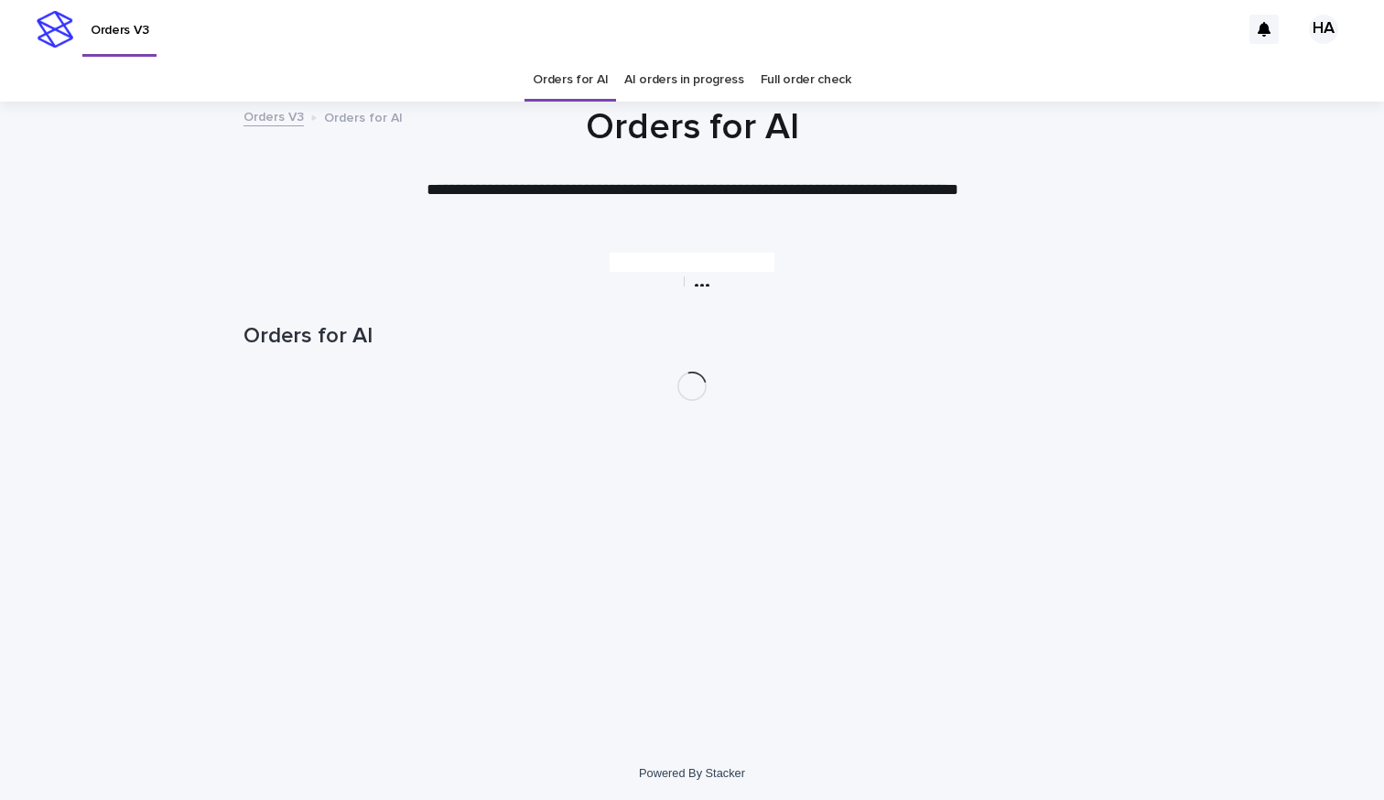  I want to click on a: Orders V3, so click(274, 115).